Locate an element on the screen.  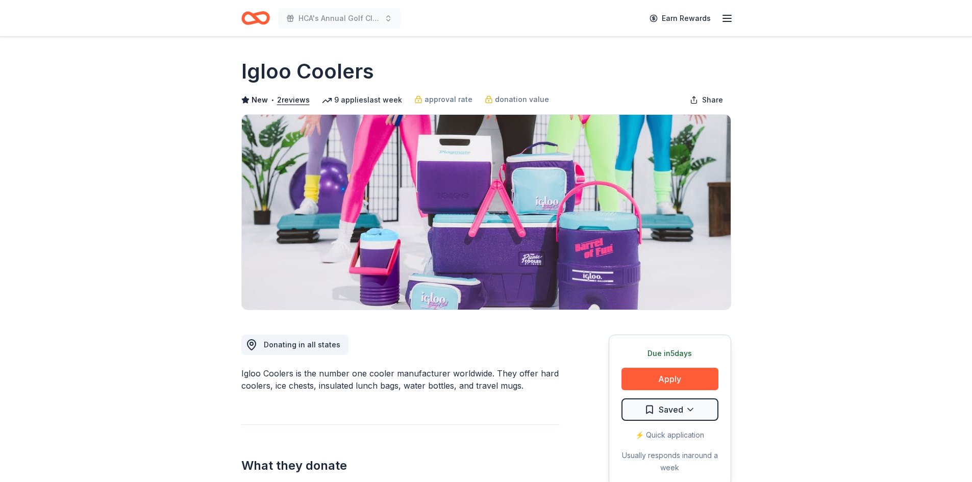
button: Apply is located at coordinates (670, 379).